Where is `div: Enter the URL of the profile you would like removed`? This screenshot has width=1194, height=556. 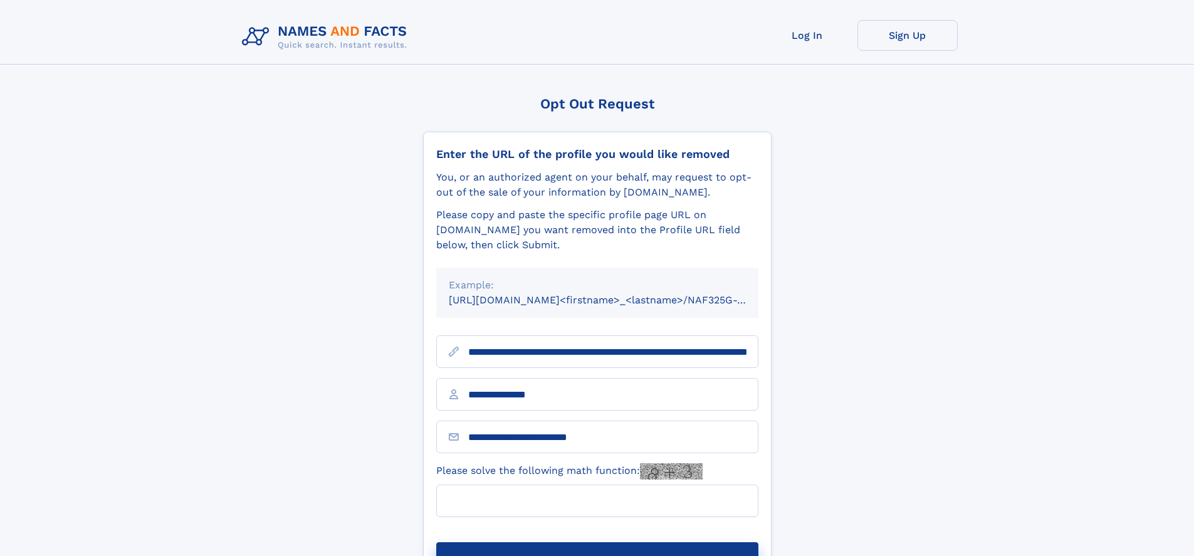
div: Enter the URL of the profile you would like removed is located at coordinates (598, 154).